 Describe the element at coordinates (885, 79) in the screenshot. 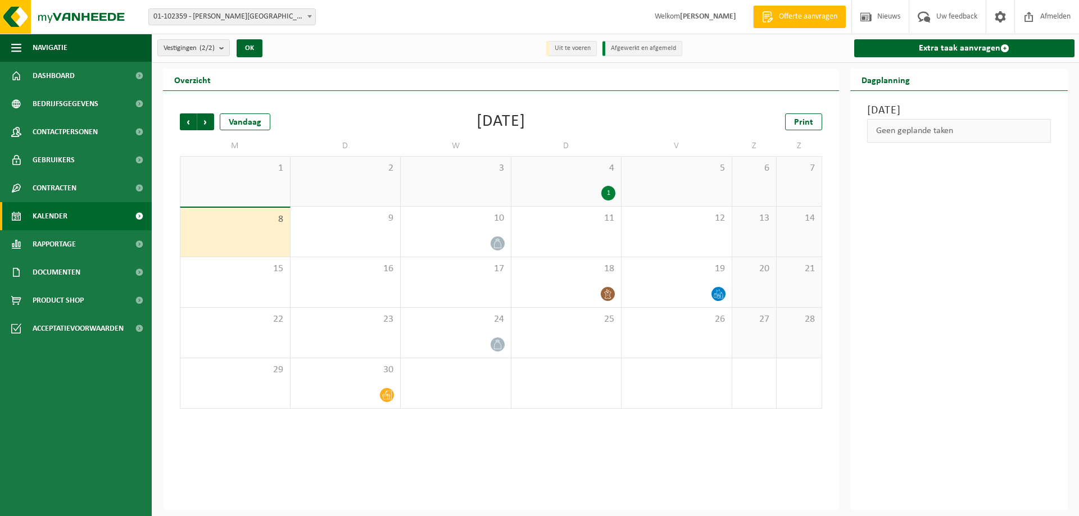

I see `h2: Dagplanning` at that location.